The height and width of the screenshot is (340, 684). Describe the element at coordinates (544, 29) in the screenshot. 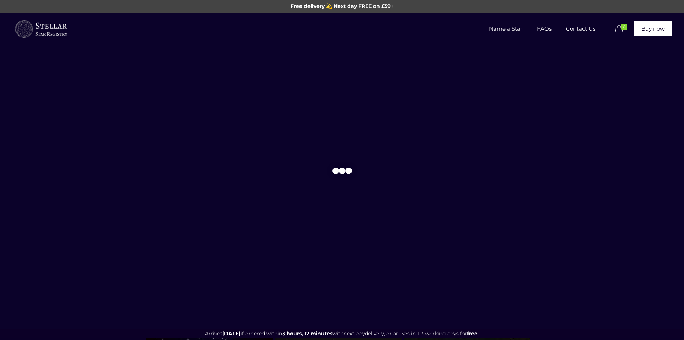

I see `a: FAQs` at that location.